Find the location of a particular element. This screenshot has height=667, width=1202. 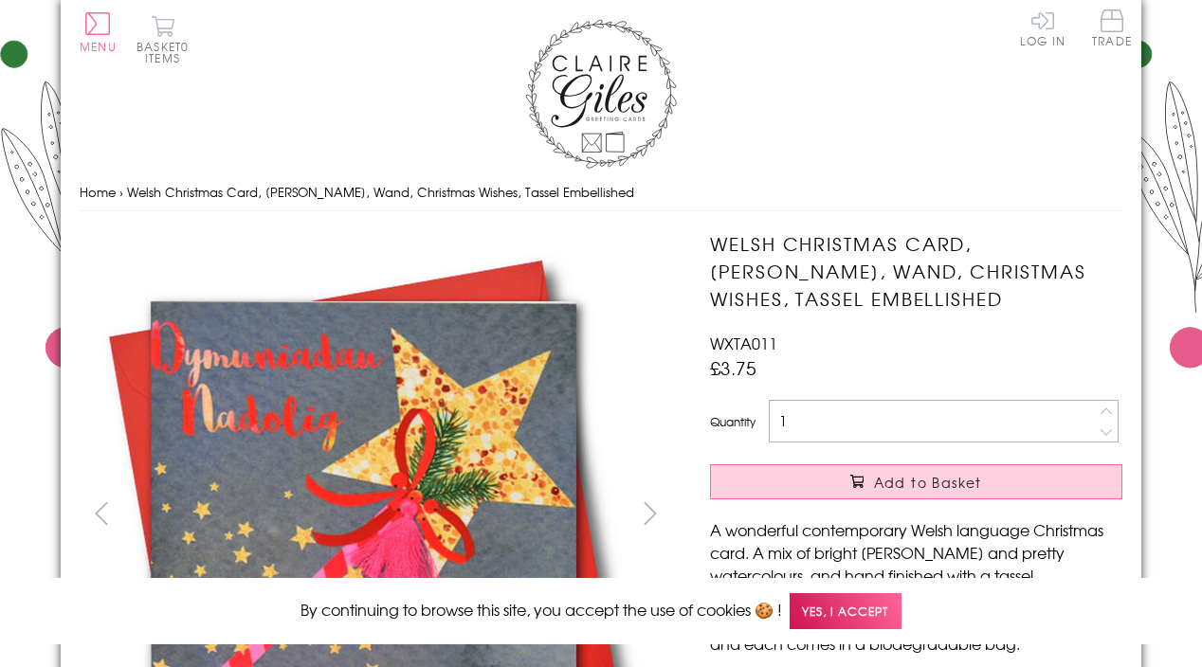

a: Log In is located at coordinates (1043, 27).